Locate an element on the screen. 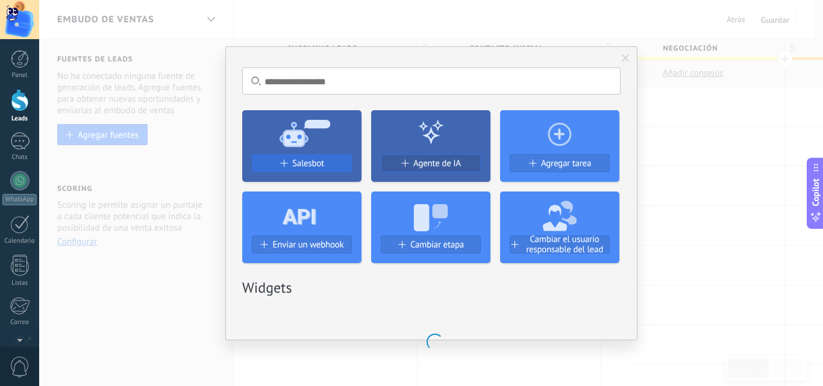 This screenshot has width=823, height=386. span: Salesbot is located at coordinates (308, 163).